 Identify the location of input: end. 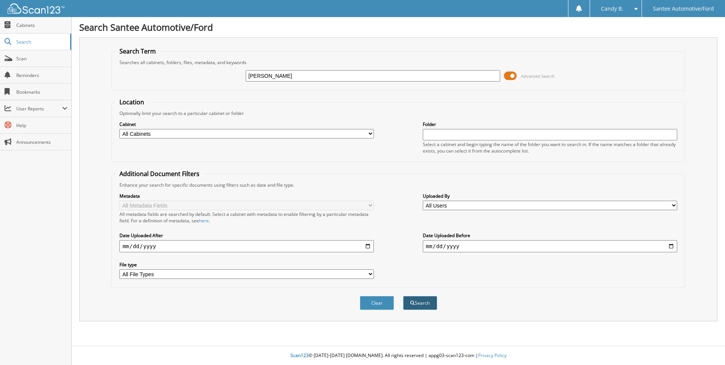
(550, 246).